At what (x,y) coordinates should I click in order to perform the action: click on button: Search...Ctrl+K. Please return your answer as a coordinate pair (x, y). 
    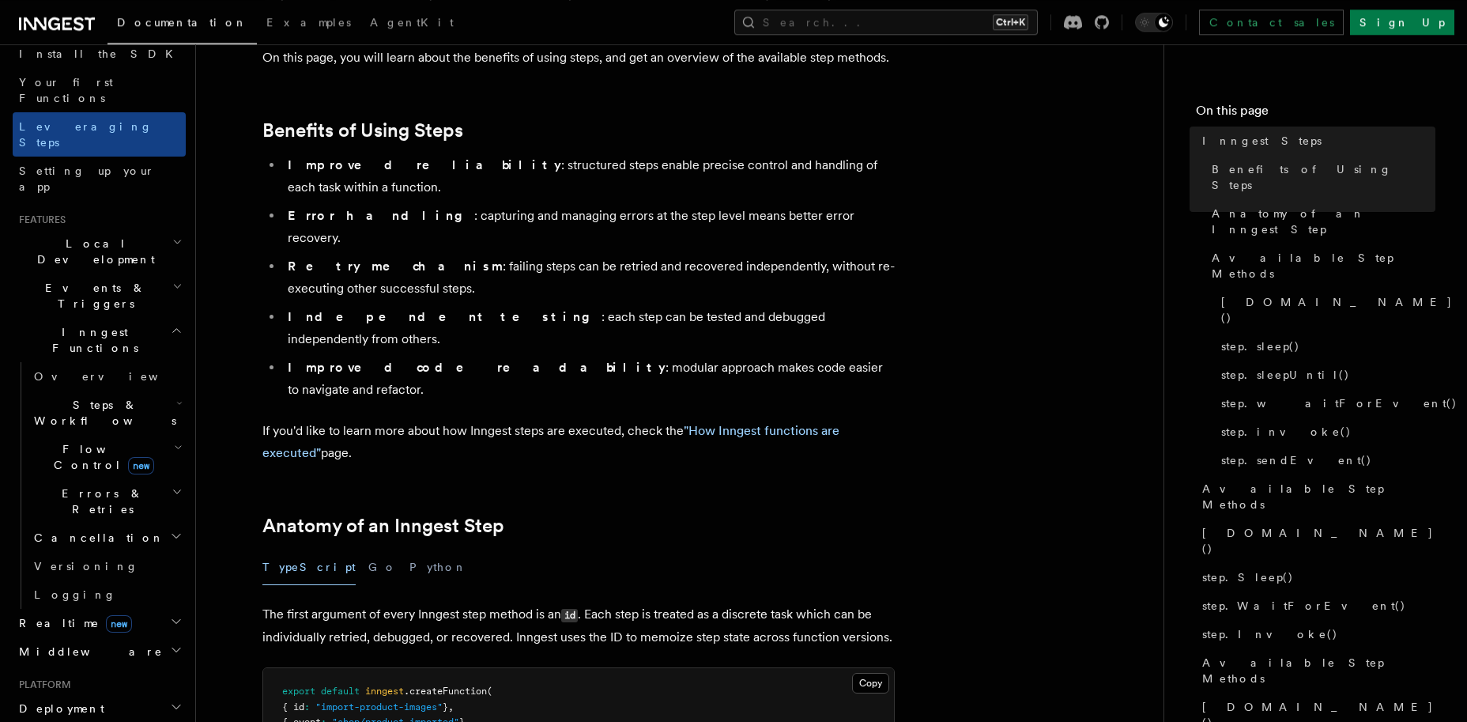
    Looking at the image, I should click on (886, 22).